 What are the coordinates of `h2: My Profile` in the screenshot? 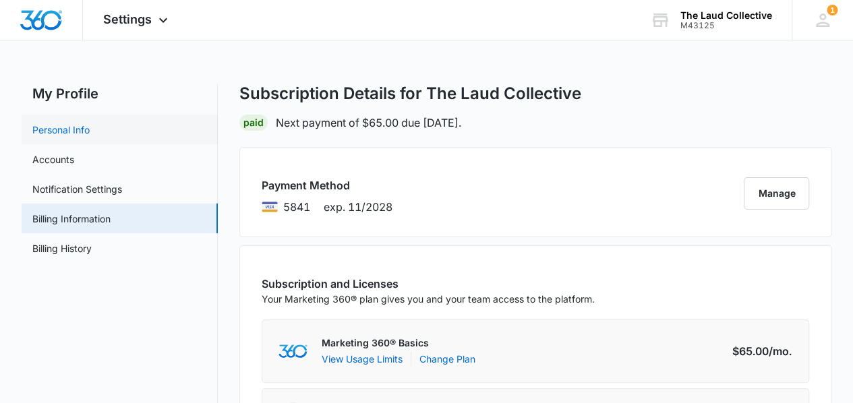 It's located at (119, 94).